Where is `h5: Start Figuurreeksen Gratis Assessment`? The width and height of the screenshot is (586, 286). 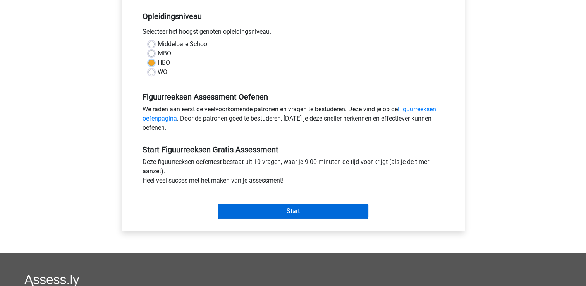 h5: Start Figuurreeksen Gratis Assessment is located at coordinates (293, 149).